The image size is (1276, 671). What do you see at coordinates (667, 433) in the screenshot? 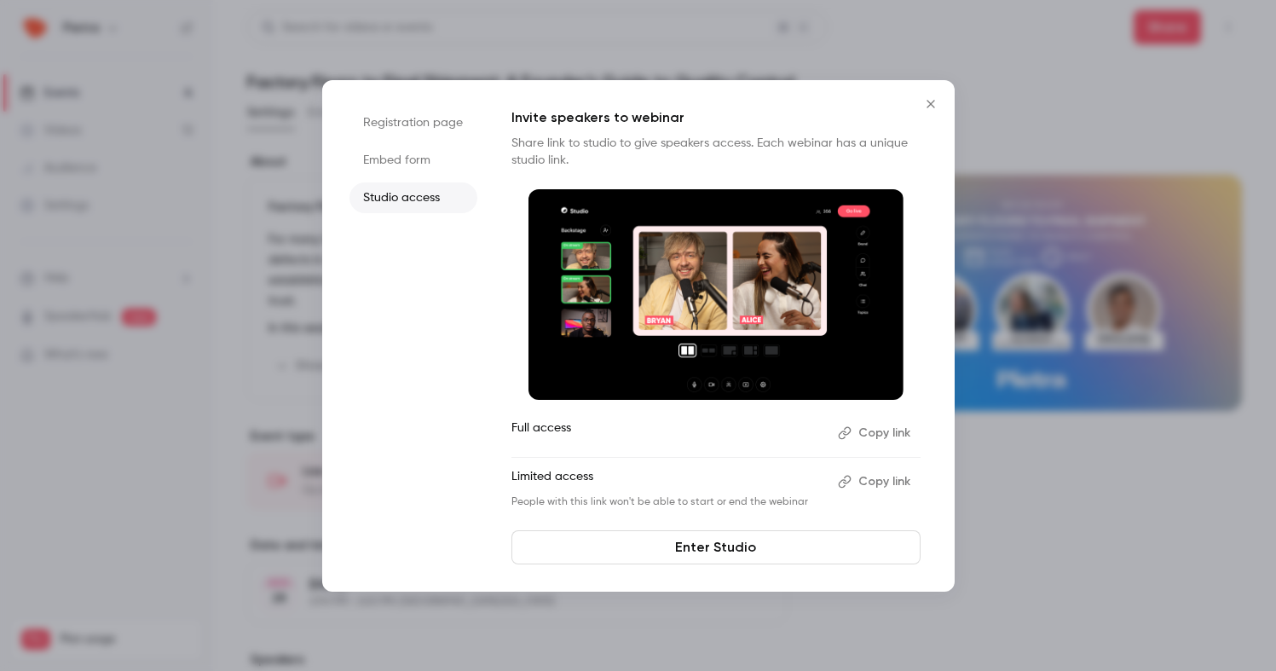
I see `p: Full access` at bounding box center [667, 433].